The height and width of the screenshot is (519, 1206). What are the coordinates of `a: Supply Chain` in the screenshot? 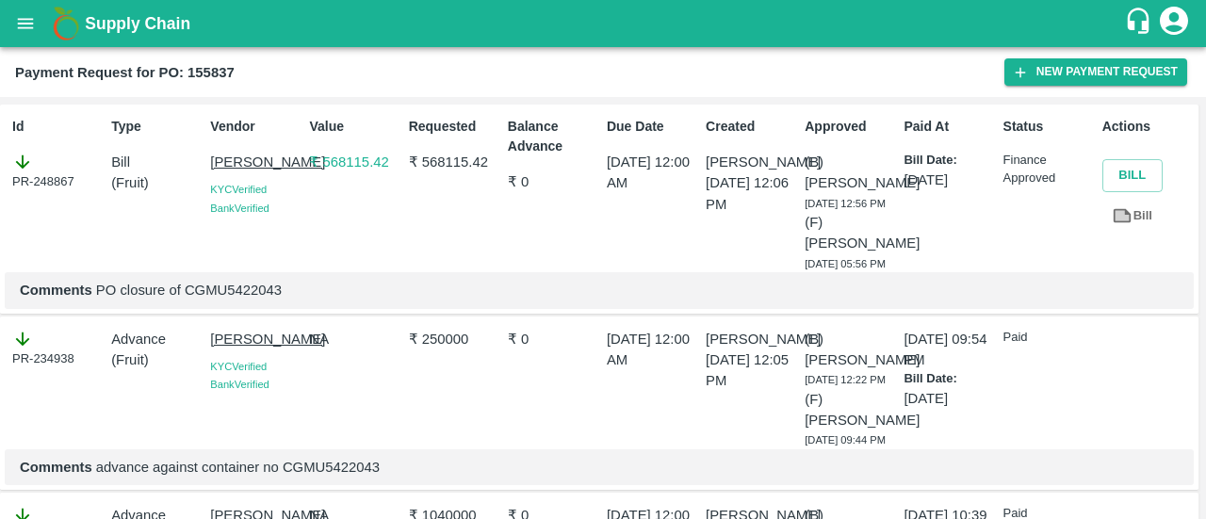 It's located at (604, 24).